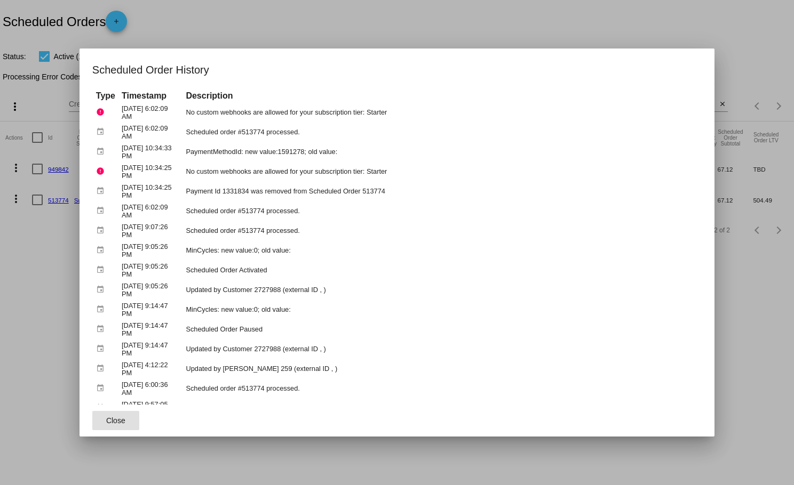  What do you see at coordinates (442, 408) in the screenshot?
I see `td: PaymentMethodId: new value:1331834; old value:1216838` at bounding box center [442, 408].